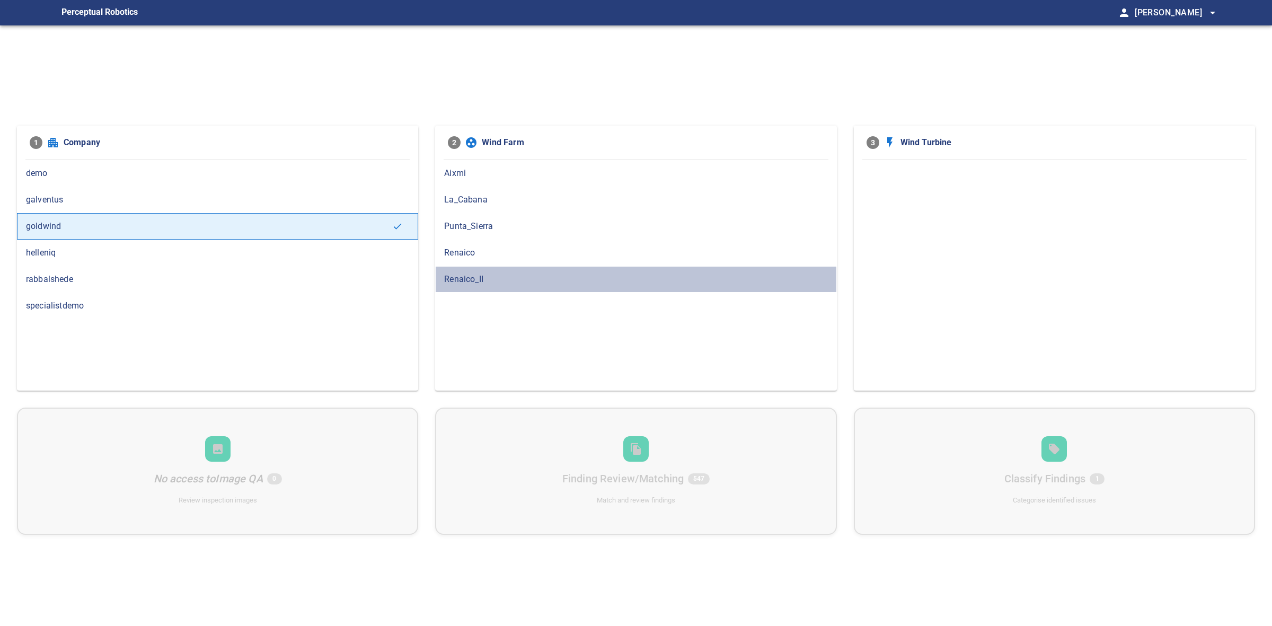 The image size is (1272, 626). Describe the element at coordinates (635, 226) in the screenshot. I see `div: Punta_Sierra` at that location.